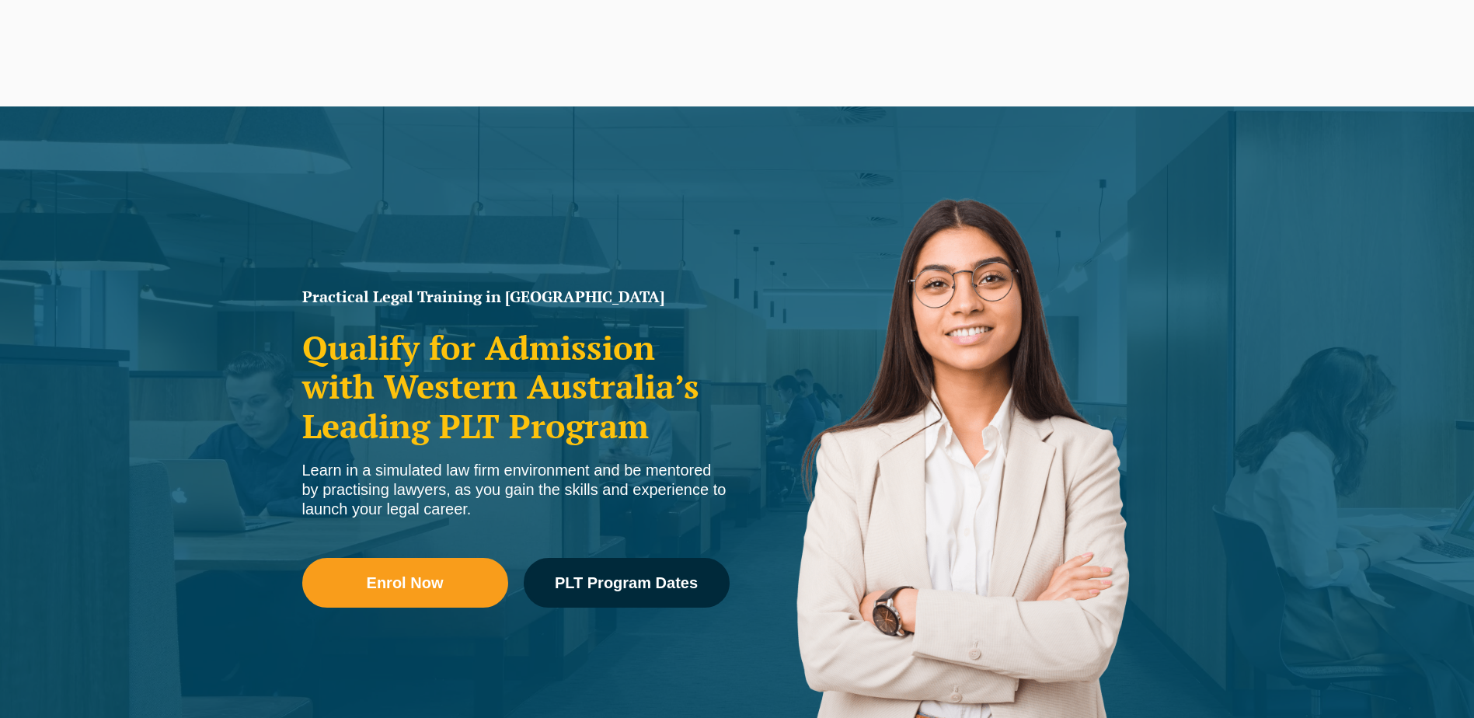 This screenshot has height=718, width=1474. Describe the element at coordinates (626, 583) in the screenshot. I see `a: PLT Program Dates` at that location.